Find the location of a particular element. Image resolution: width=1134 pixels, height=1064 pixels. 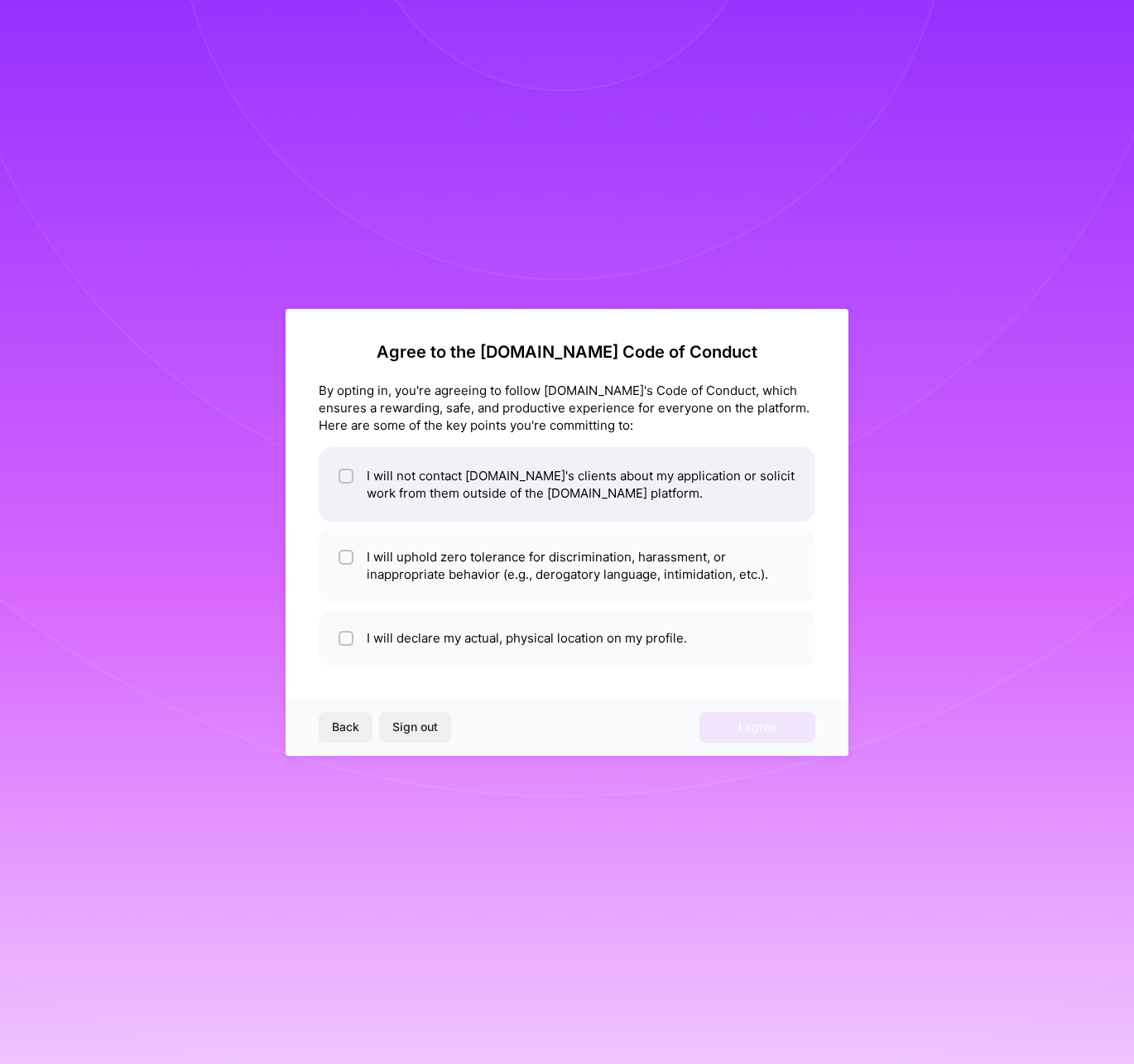

button: Sign out is located at coordinates (415, 727).